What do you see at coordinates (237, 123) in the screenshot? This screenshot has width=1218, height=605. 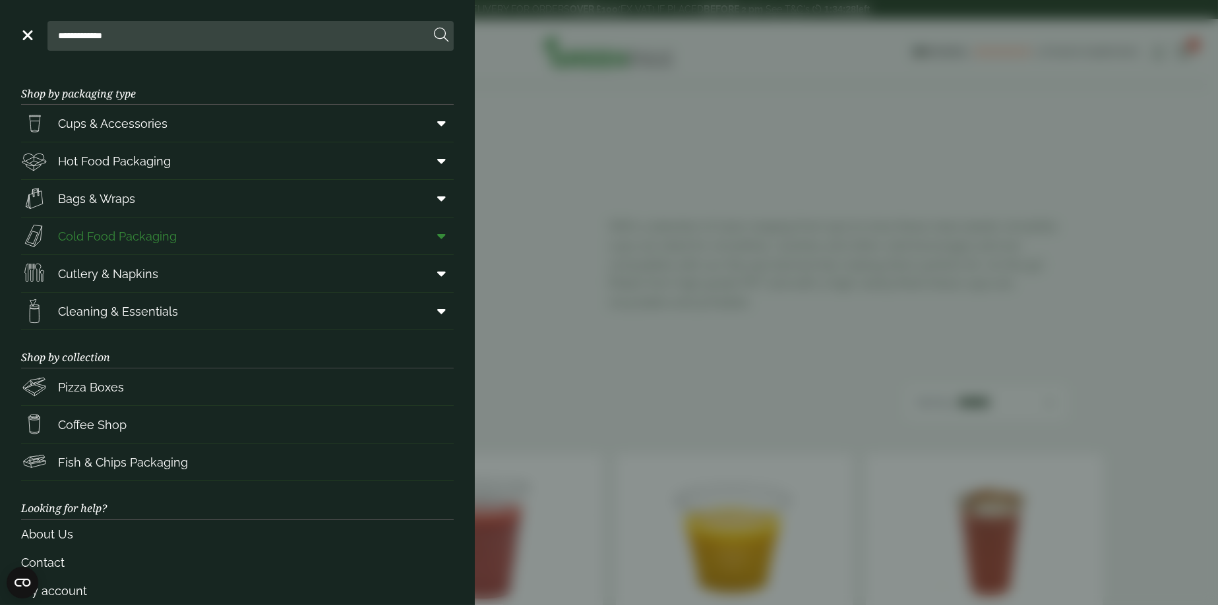 I see `a: Cups & Accessories` at bounding box center [237, 123].